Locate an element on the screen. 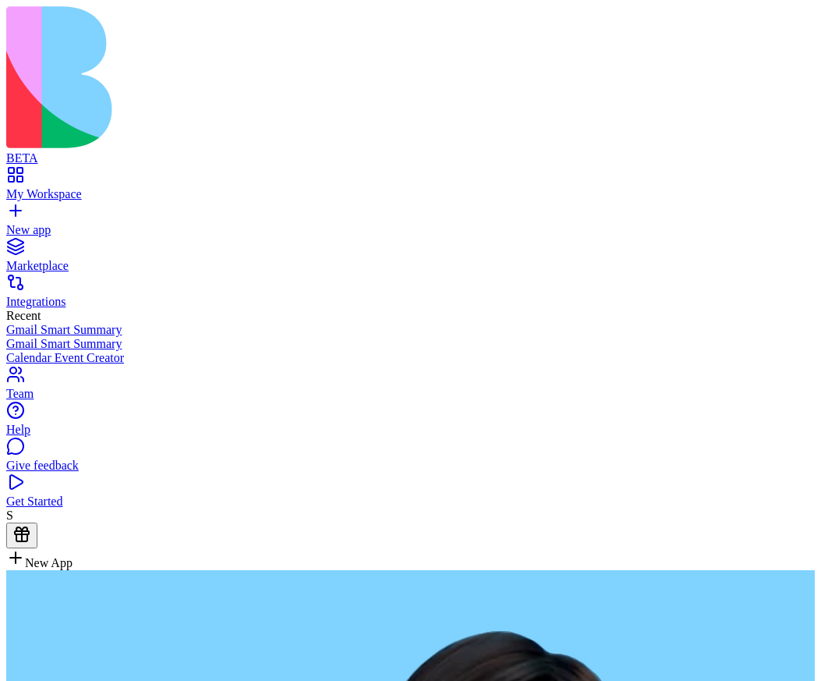 Image resolution: width=821 pixels, height=681 pixels. div: Help is located at coordinates (410, 430).